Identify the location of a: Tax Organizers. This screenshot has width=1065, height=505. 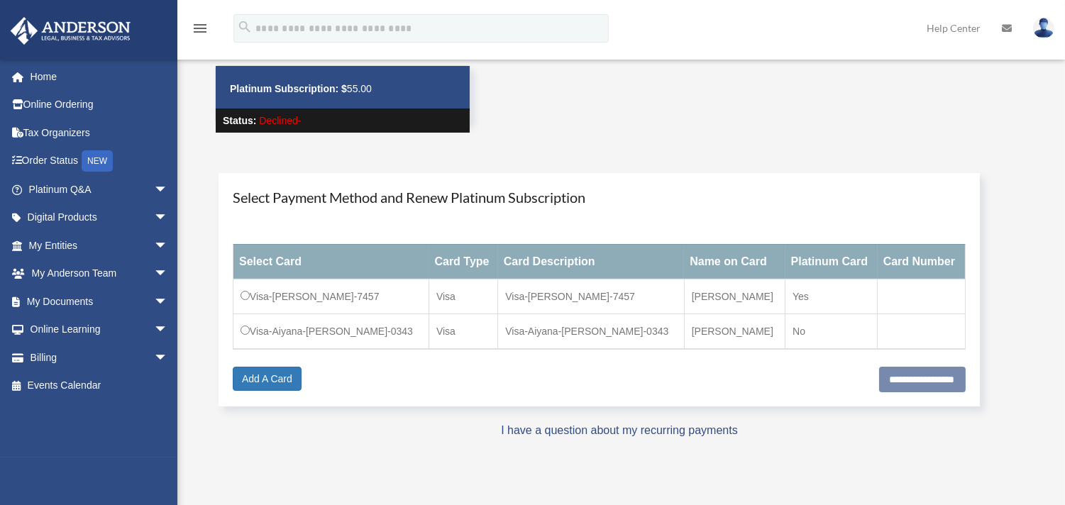
(99, 133).